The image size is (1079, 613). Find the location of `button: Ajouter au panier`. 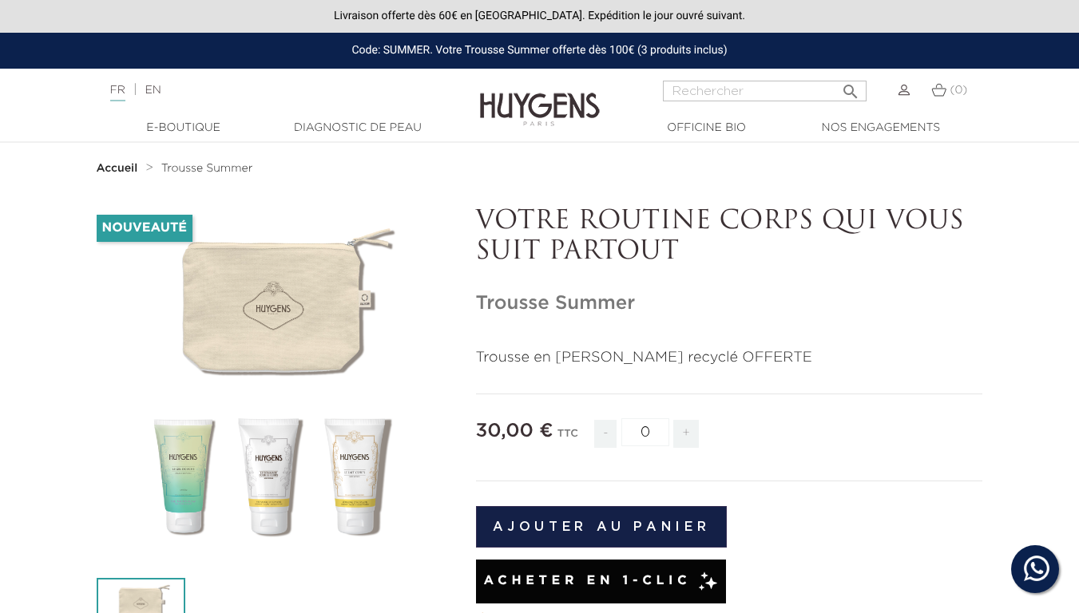

button: Ajouter au panier is located at coordinates (601, 527).